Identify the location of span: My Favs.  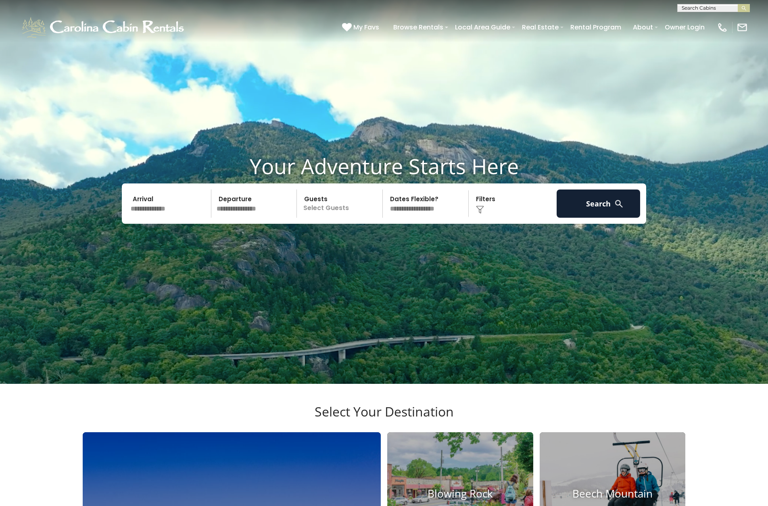
(366, 27).